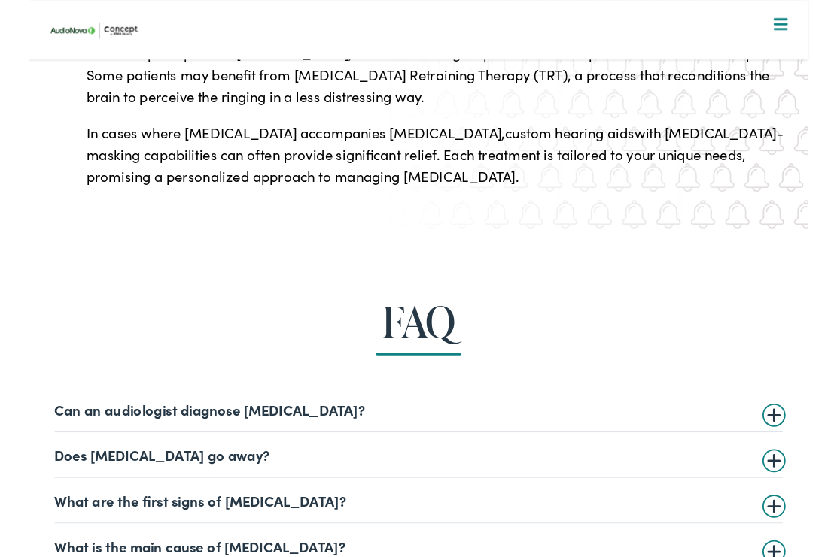 The width and height of the screenshot is (837, 557). I want to click on a: custom hearing aids, so click(580, 141).